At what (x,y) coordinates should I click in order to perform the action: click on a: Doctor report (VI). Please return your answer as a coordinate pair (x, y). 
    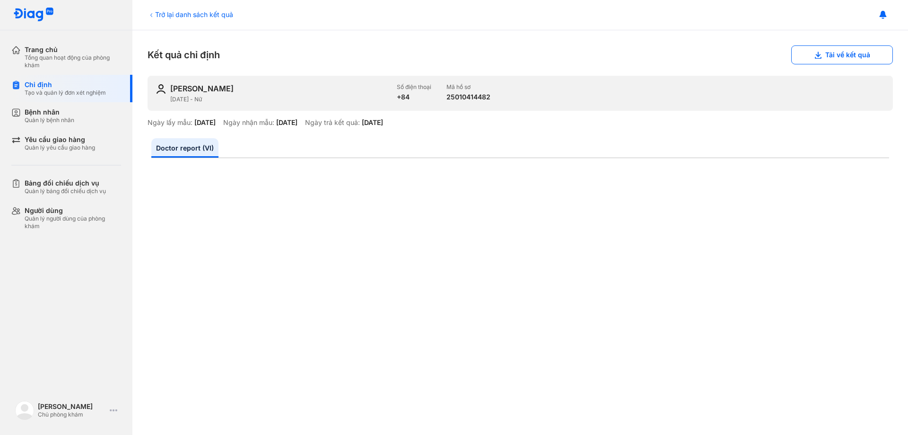
    Looking at the image, I should click on (185, 148).